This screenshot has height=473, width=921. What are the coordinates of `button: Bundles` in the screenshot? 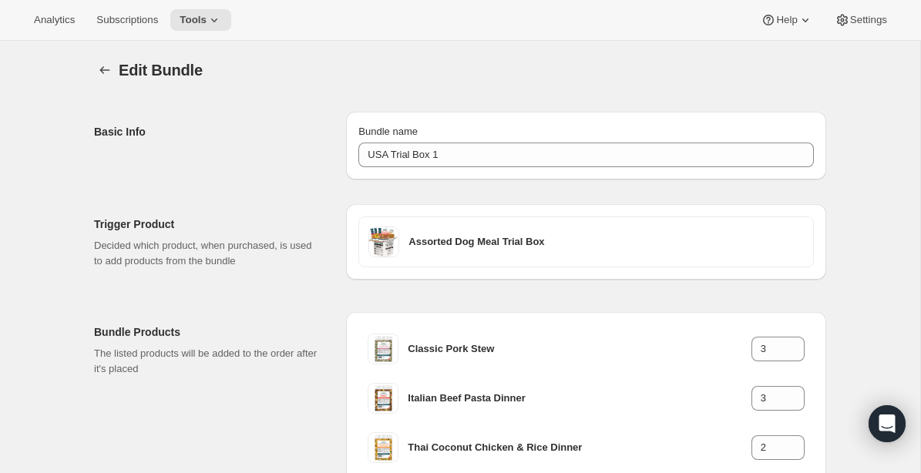 It's located at (105, 70).